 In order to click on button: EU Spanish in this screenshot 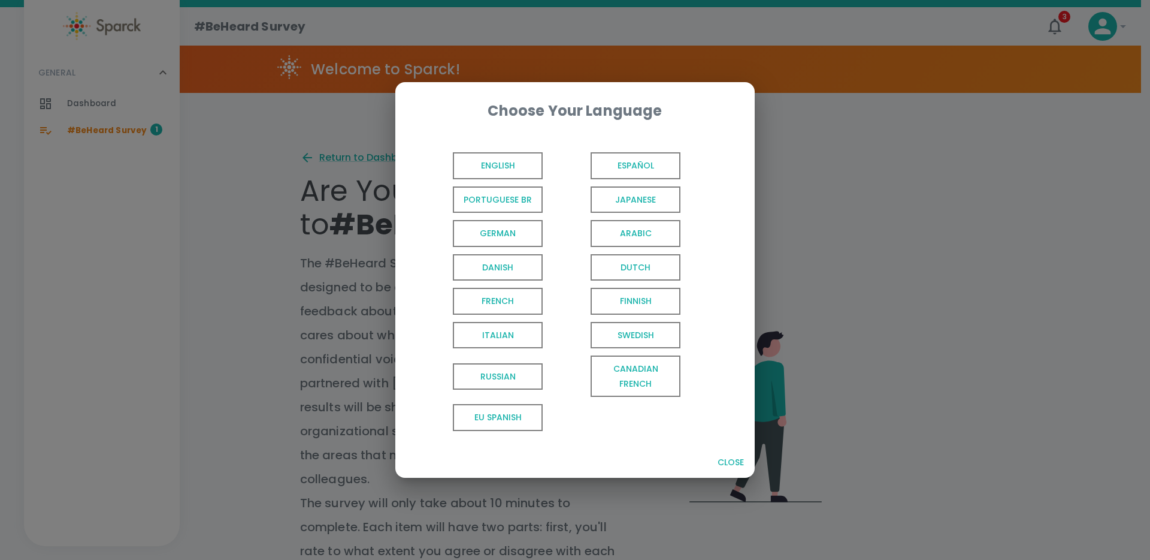, I will do `click(479, 417)`.